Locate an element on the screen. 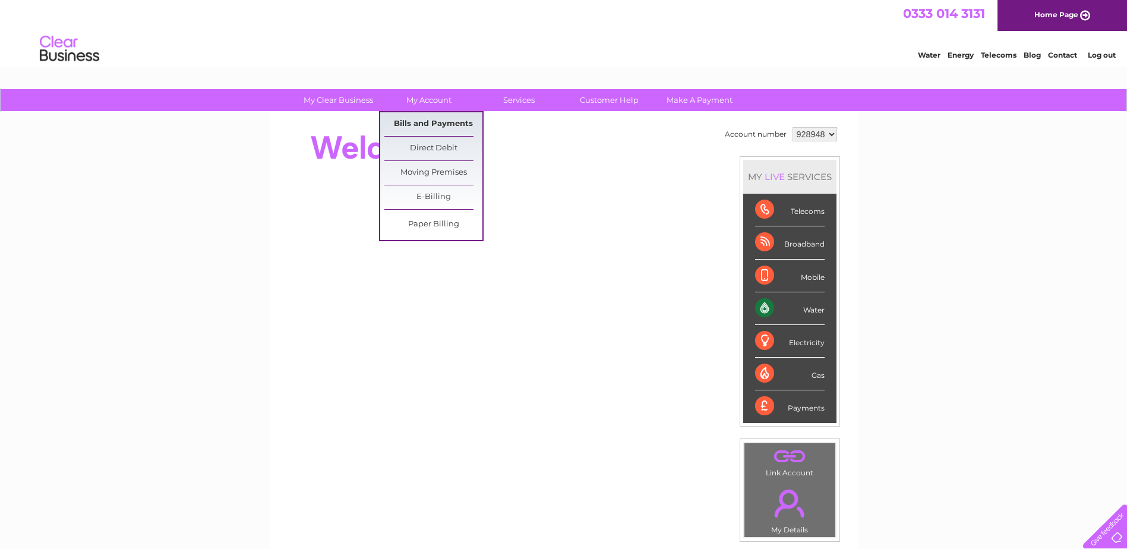 The width and height of the screenshot is (1127, 549). a: Direct Debit is located at coordinates (433, 149).